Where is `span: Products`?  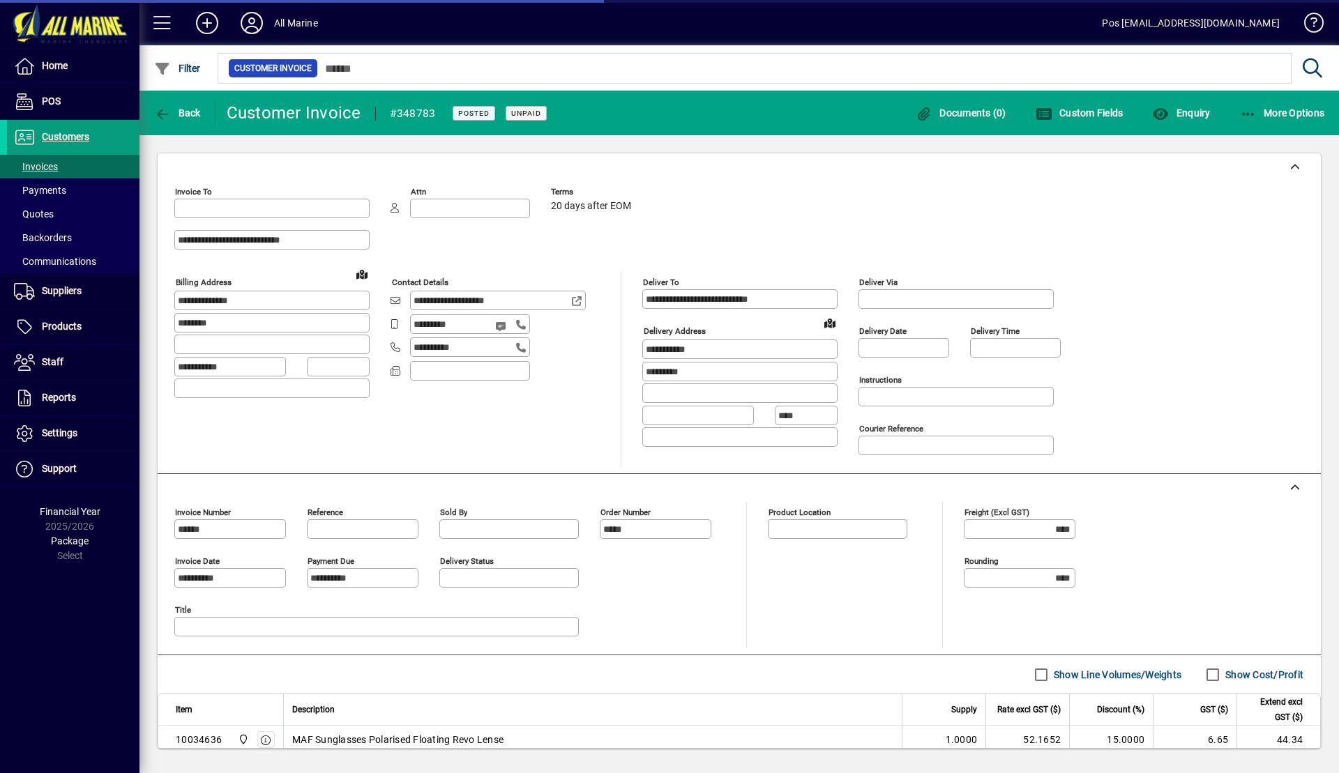
span: Products is located at coordinates (61, 326).